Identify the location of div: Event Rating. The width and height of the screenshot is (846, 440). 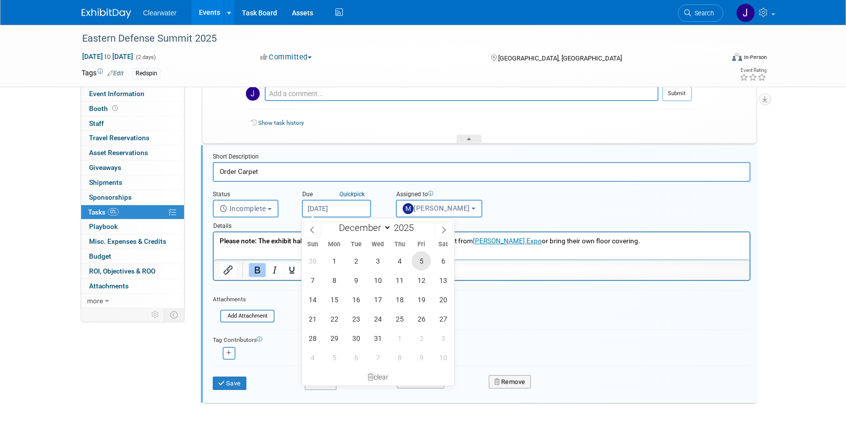
(753, 70).